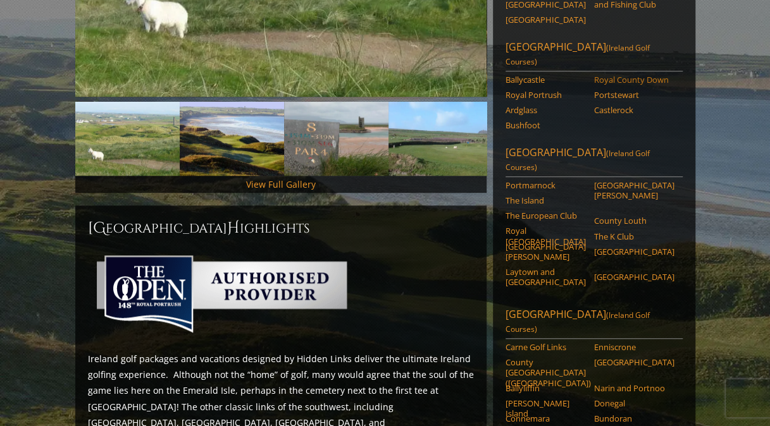  What do you see at coordinates (545, 110) in the screenshot?
I see `a: Ardglass` at bounding box center [545, 110].